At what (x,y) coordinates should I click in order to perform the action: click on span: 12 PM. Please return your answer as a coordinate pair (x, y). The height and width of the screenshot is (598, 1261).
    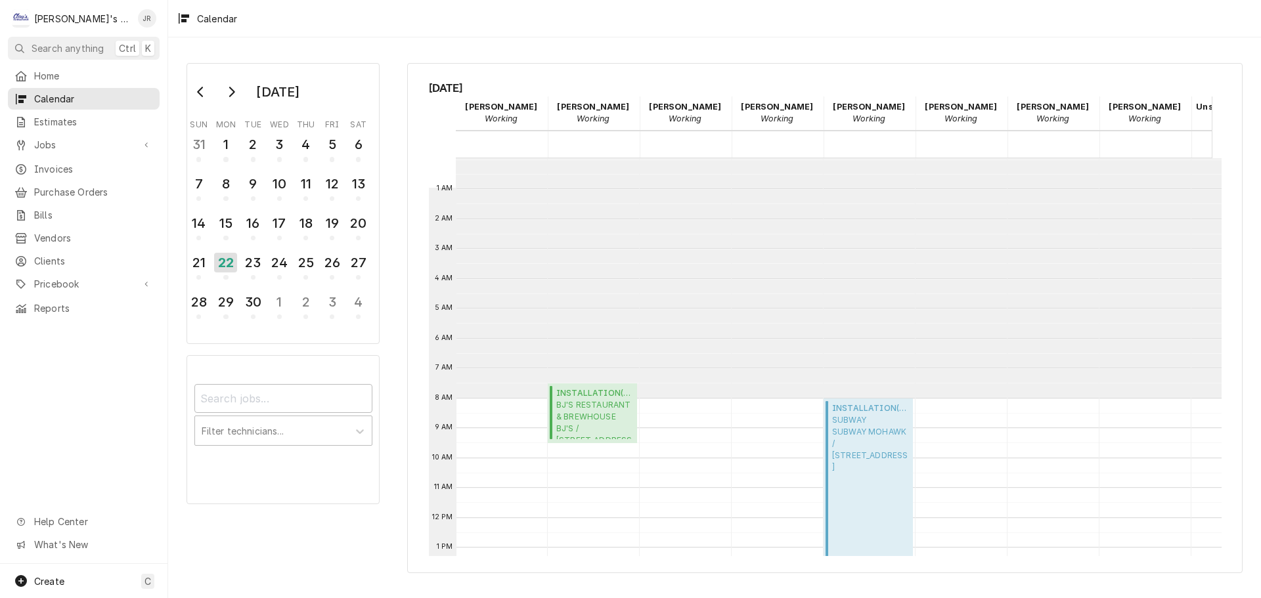
    Looking at the image, I should click on (443, 518).